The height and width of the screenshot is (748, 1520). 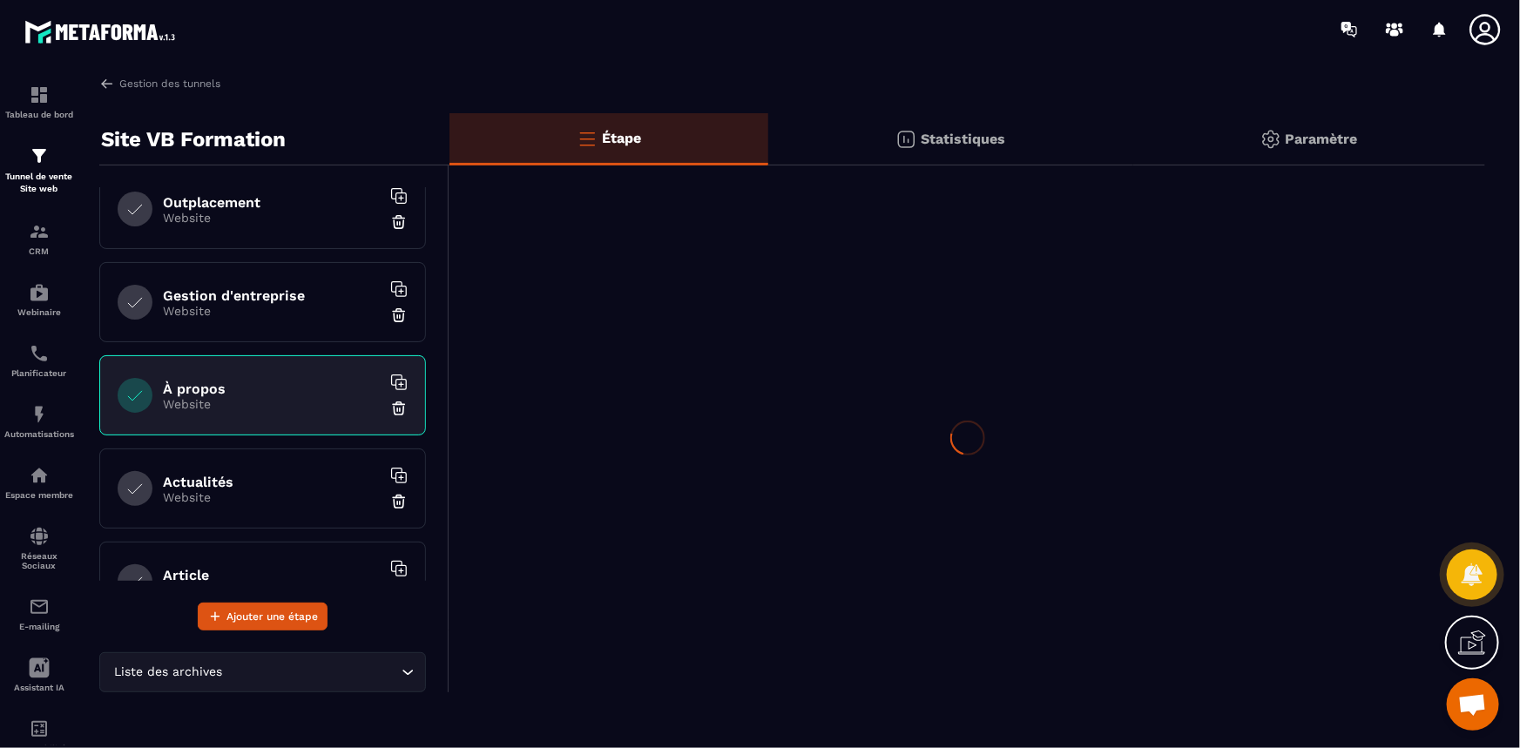 I want to click on p: Automatisations, so click(x=39, y=434).